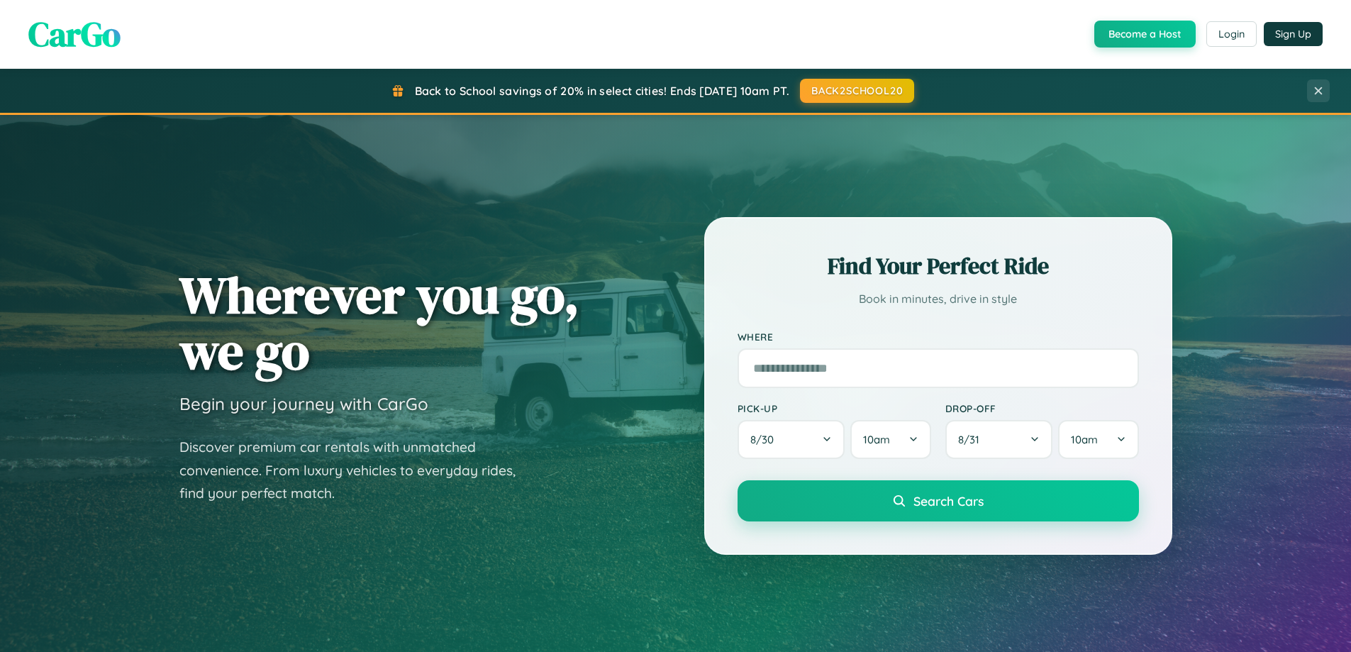 The image size is (1351, 652). Describe the element at coordinates (938, 299) in the screenshot. I see `p: Book in minutes, drive in style` at that location.